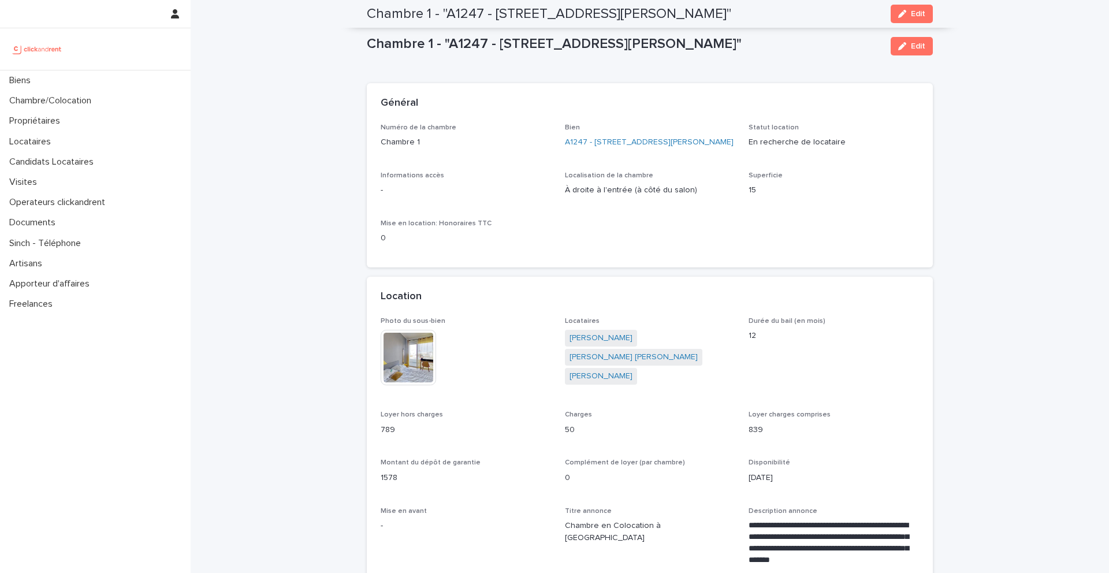 Image resolution: width=1109 pixels, height=573 pixels. What do you see at coordinates (609, 176) in the screenshot?
I see `span: Localisation de la chambre` at bounding box center [609, 176].